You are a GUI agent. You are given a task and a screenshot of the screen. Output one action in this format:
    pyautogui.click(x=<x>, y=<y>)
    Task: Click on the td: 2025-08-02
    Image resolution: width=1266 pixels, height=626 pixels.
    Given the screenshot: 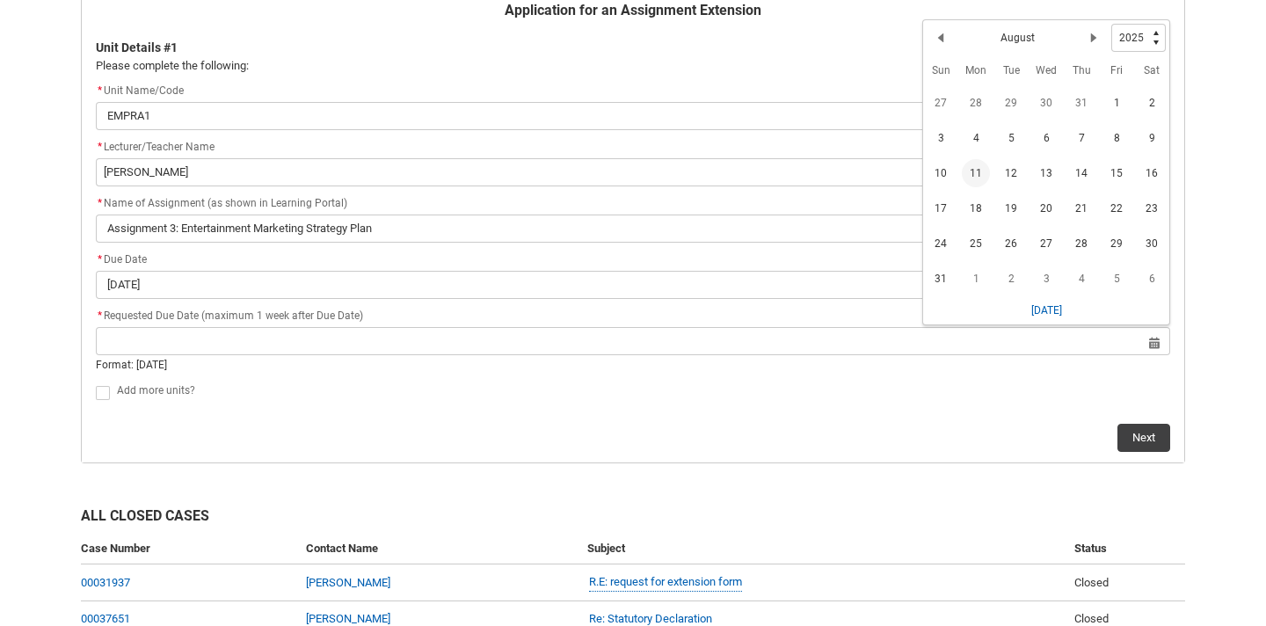 What is the action you would take?
    pyautogui.click(x=1152, y=103)
    